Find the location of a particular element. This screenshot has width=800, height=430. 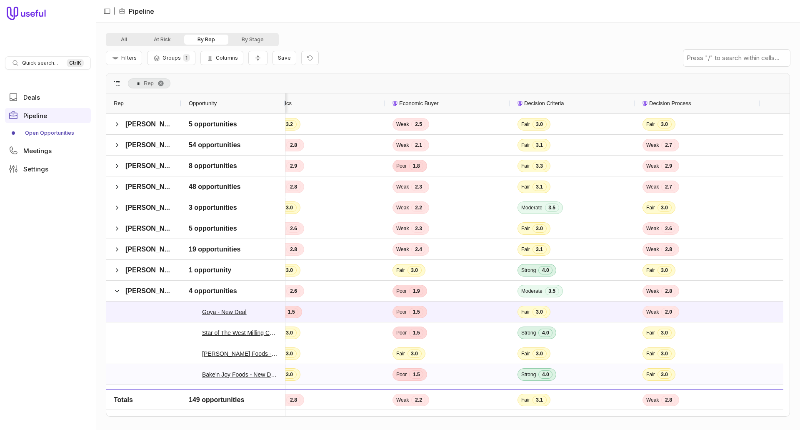

span: 2.9 is located at coordinates (293, 166).